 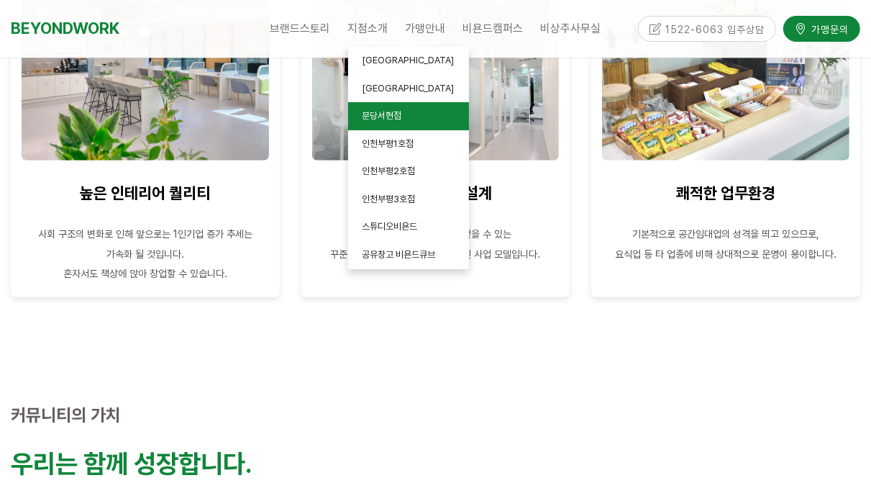 I want to click on a: 인천부평1호점, so click(x=409, y=144).